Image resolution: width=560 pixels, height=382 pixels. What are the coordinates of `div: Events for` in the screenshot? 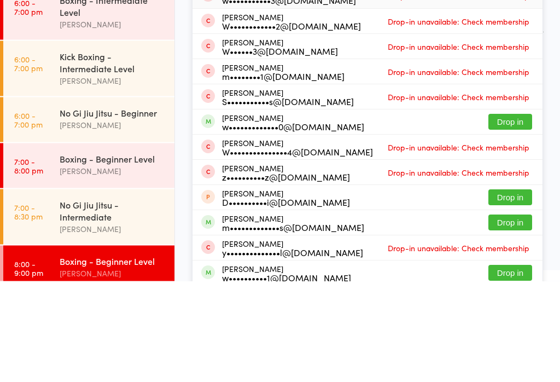 It's located at (41, 21).